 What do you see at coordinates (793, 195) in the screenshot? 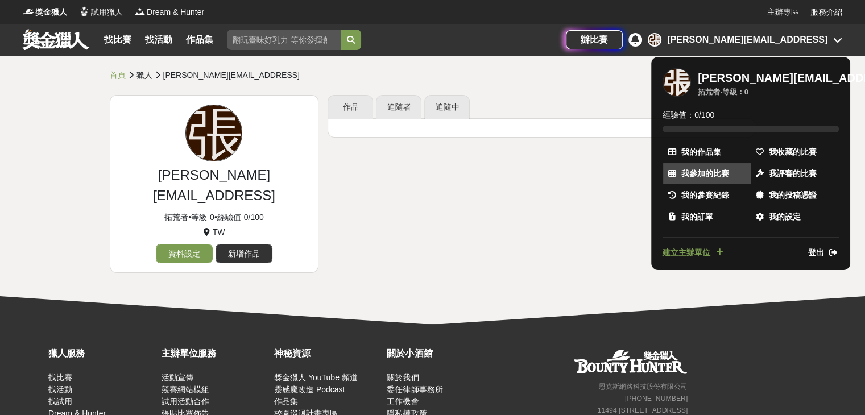
I see `span: 我的投稿憑證` at bounding box center [793, 195].